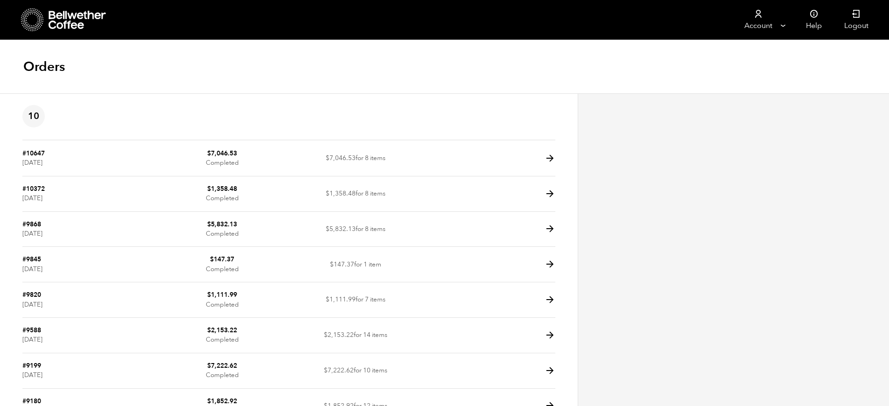 This screenshot has width=889, height=406. I want to click on a: #9820, so click(32, 295).